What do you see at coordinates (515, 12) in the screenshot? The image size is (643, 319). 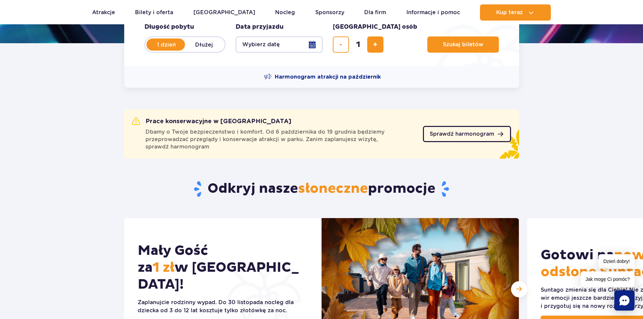 I see `button: Kup teraz` at bounding box center [515, 12].